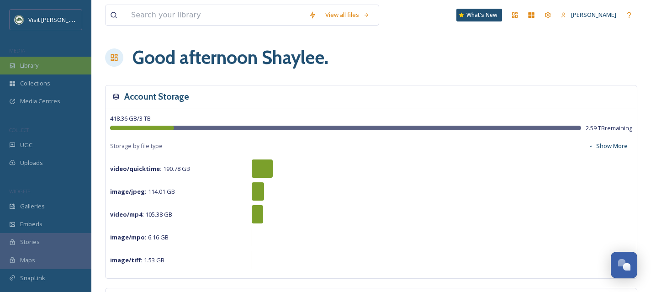  I want to click on span: 418.36 GB / 3 TB, so click(130, 118).